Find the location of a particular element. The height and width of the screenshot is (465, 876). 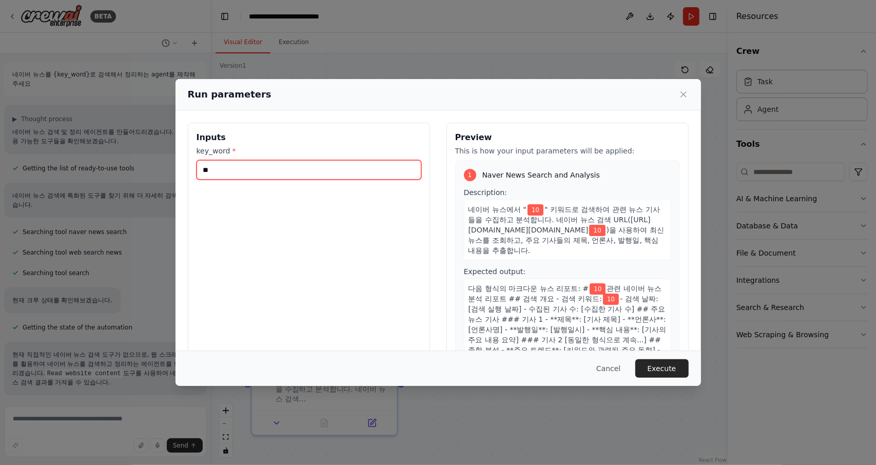

h3: Preview is located at coordinates (568, 138).